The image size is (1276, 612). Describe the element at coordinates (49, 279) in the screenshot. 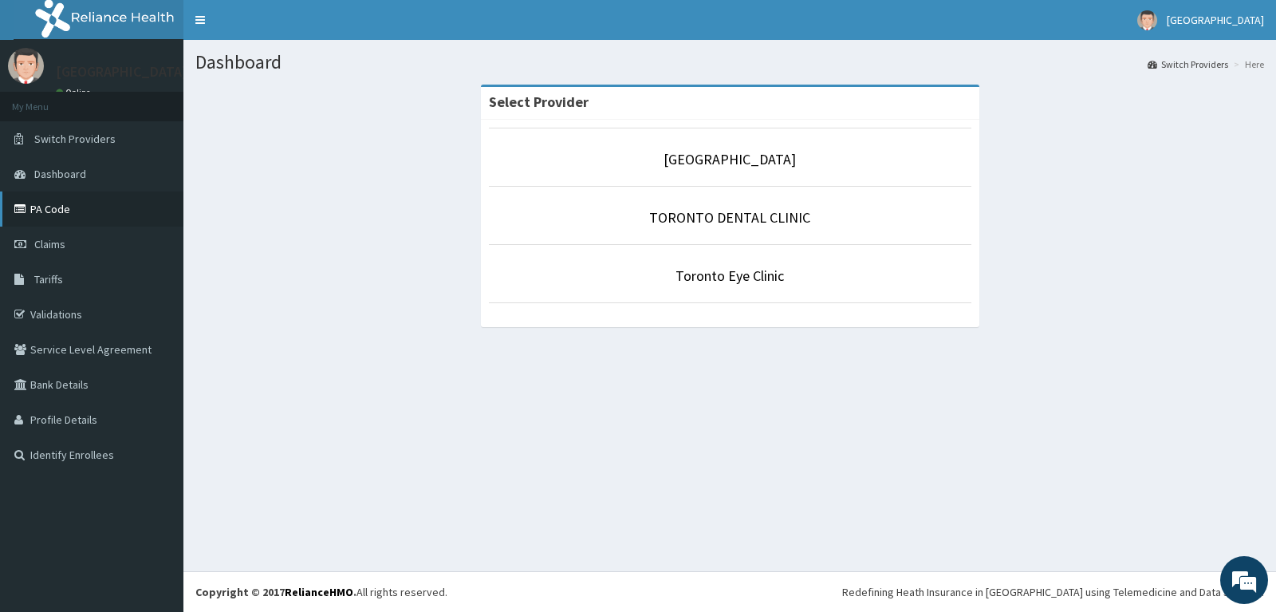

I see `span: Tariffs` at that location.